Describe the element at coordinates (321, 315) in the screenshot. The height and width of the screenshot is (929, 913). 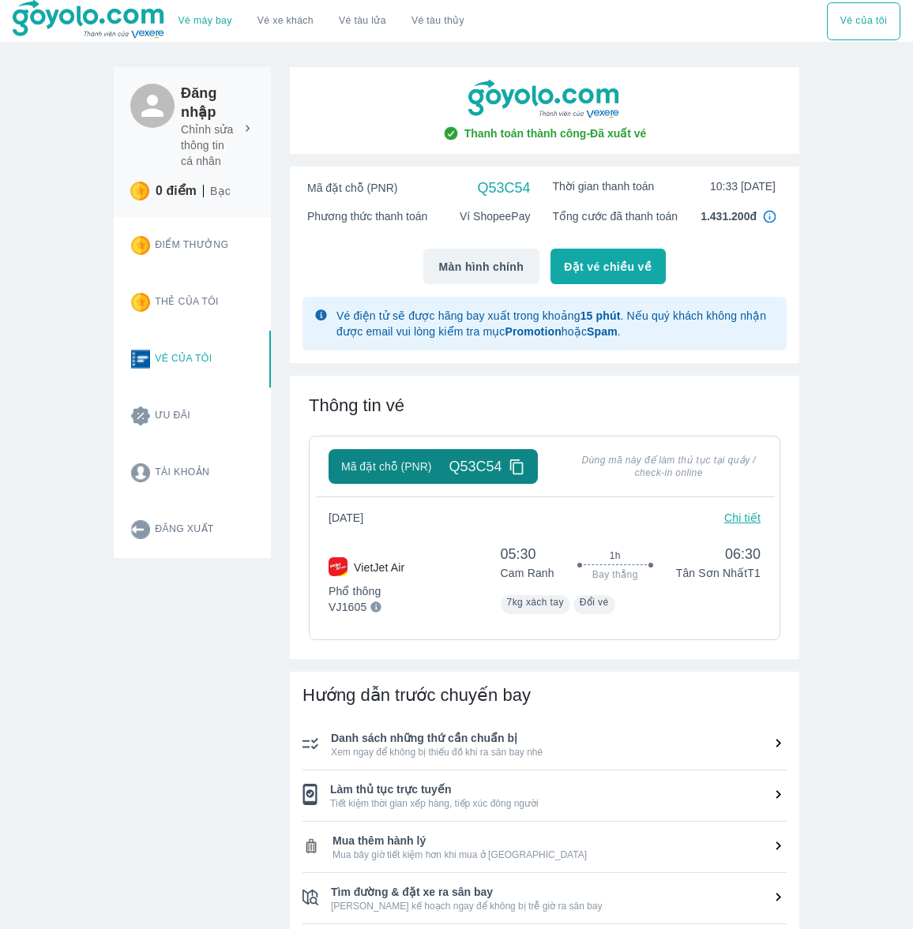
I see `img: glyph` at that location.